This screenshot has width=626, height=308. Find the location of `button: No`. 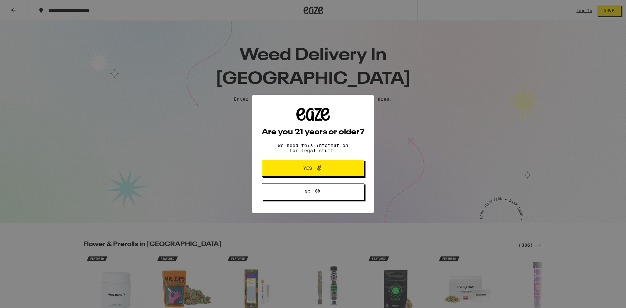

button: No is located at coordinates (313, 192).